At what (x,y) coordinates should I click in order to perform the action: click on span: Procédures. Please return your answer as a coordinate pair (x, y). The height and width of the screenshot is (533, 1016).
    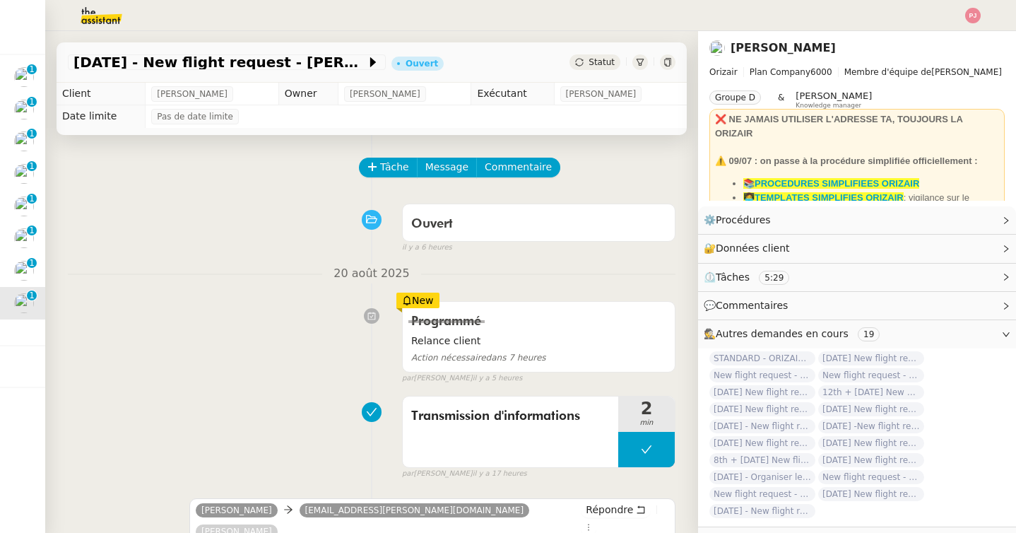
    Looking at the image, I should click on (743, 220).